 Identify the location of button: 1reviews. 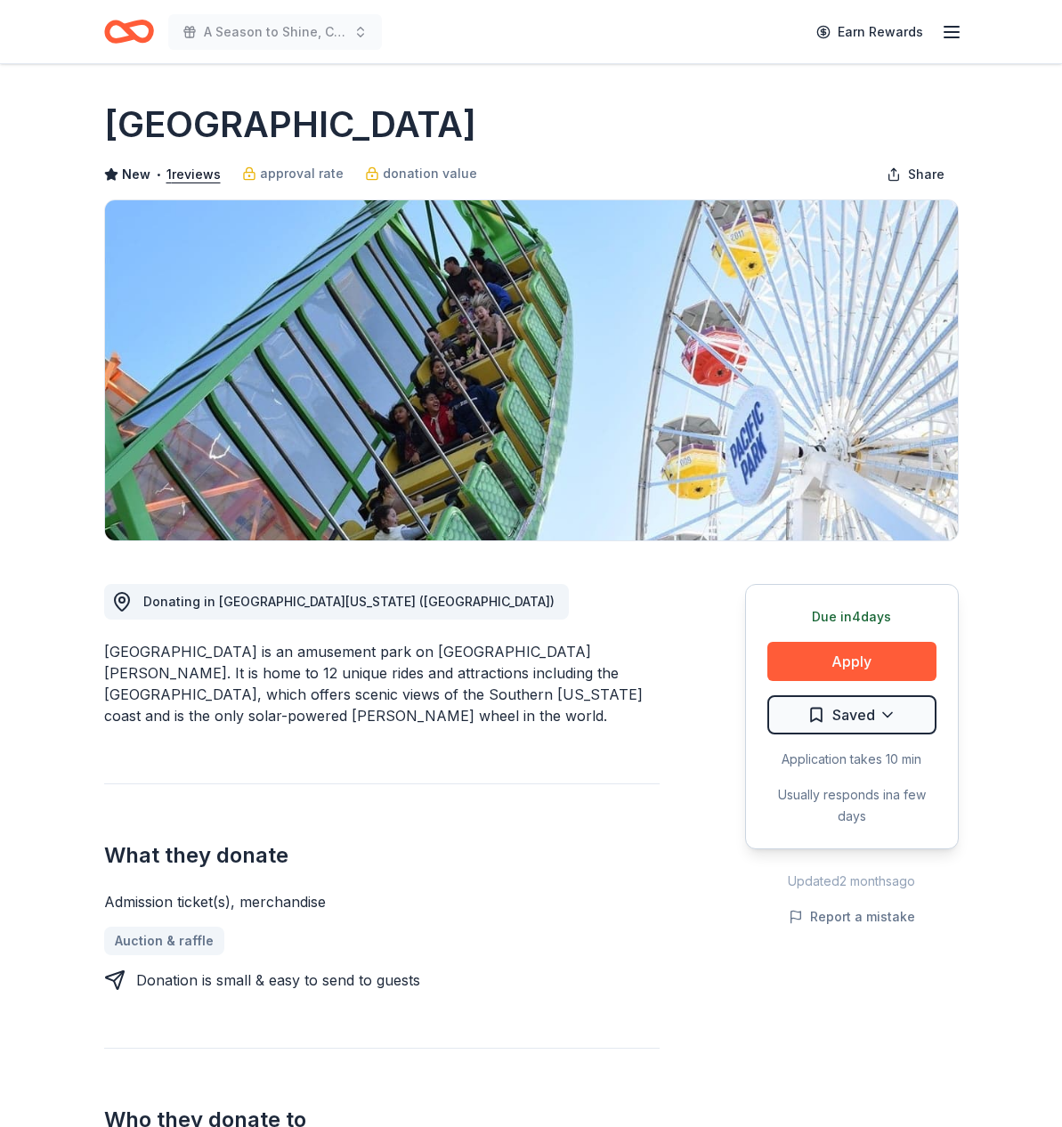
(193, 175).